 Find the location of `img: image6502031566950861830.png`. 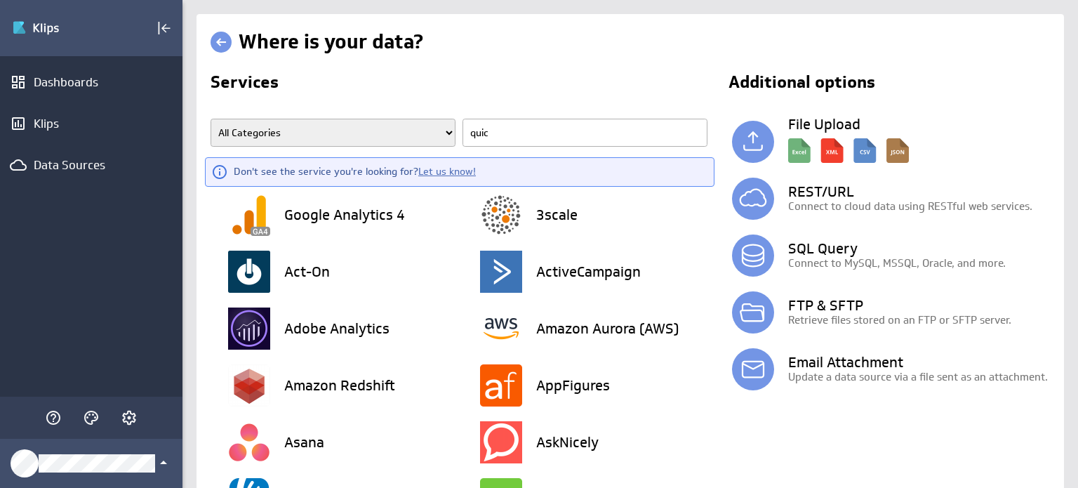

img: image6502031566950861830.png is located at coordinates (249, 215).